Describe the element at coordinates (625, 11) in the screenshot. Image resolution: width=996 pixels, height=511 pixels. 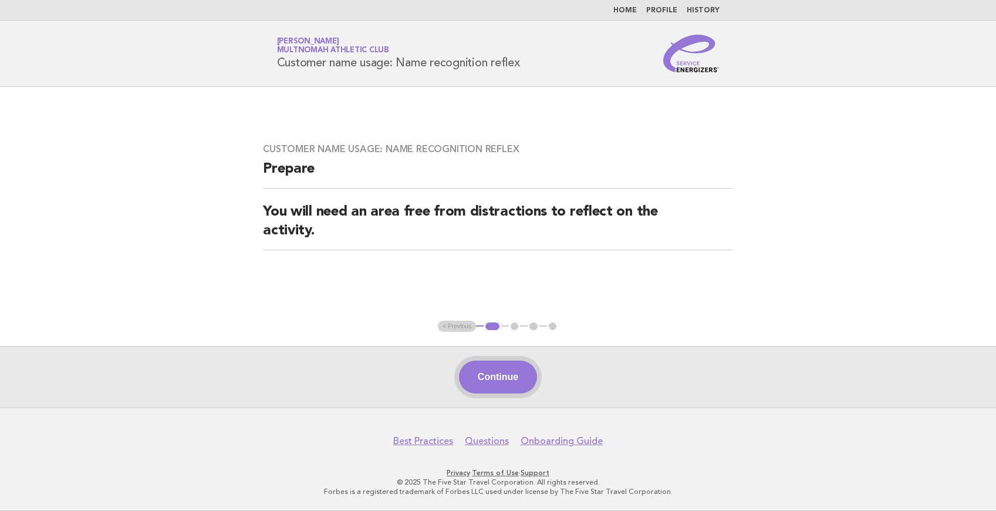
I see `a: Home` at that location.